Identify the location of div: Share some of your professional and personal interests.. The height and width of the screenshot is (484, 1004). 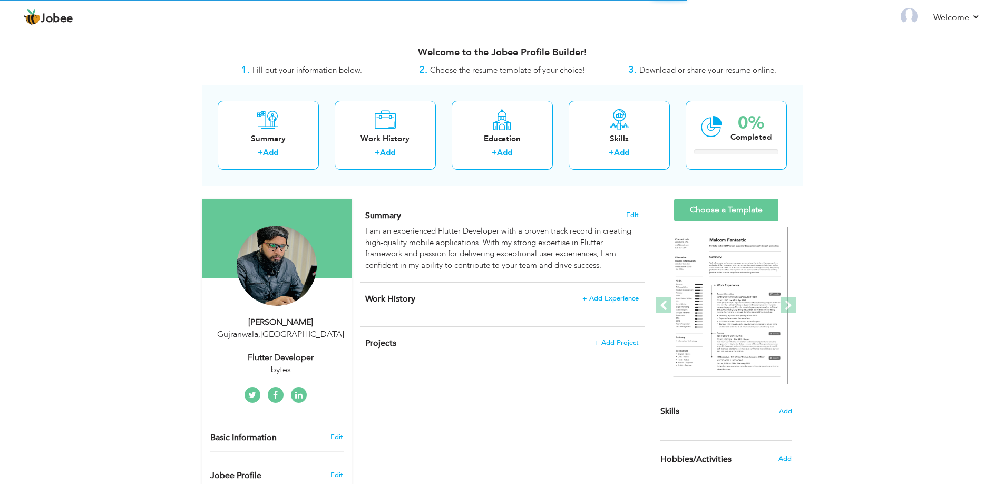
(727, 459).